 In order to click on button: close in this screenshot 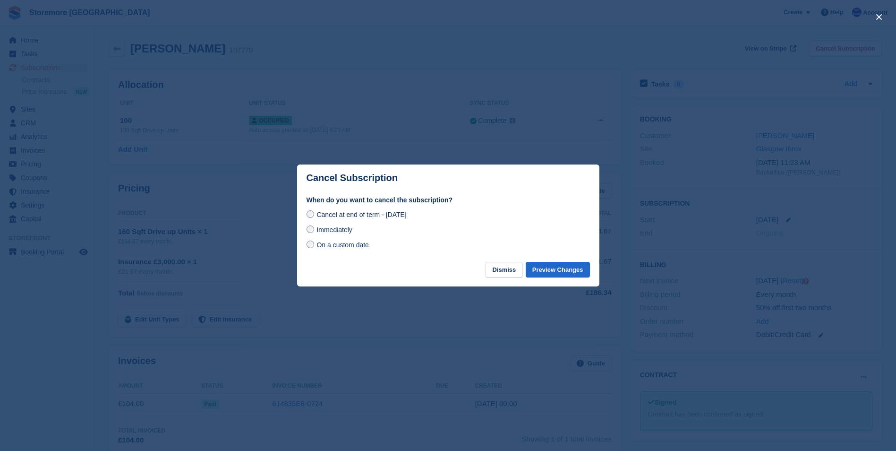, I will do `click(879, 17)`.